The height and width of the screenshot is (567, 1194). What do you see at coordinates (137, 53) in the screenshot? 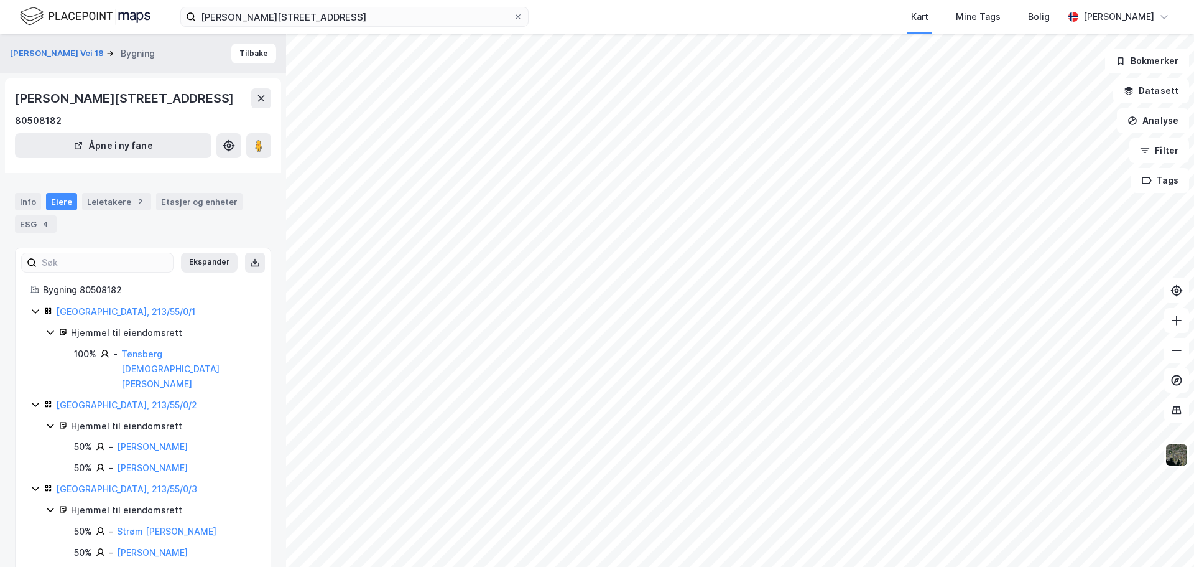
I see `div: Bygning` at bounding box center [137, 53].